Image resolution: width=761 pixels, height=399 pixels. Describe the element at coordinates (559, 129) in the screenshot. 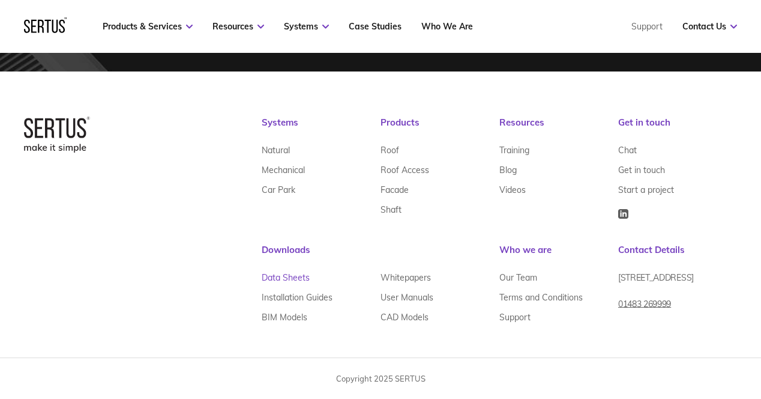

I see `div: Resources` at that location.